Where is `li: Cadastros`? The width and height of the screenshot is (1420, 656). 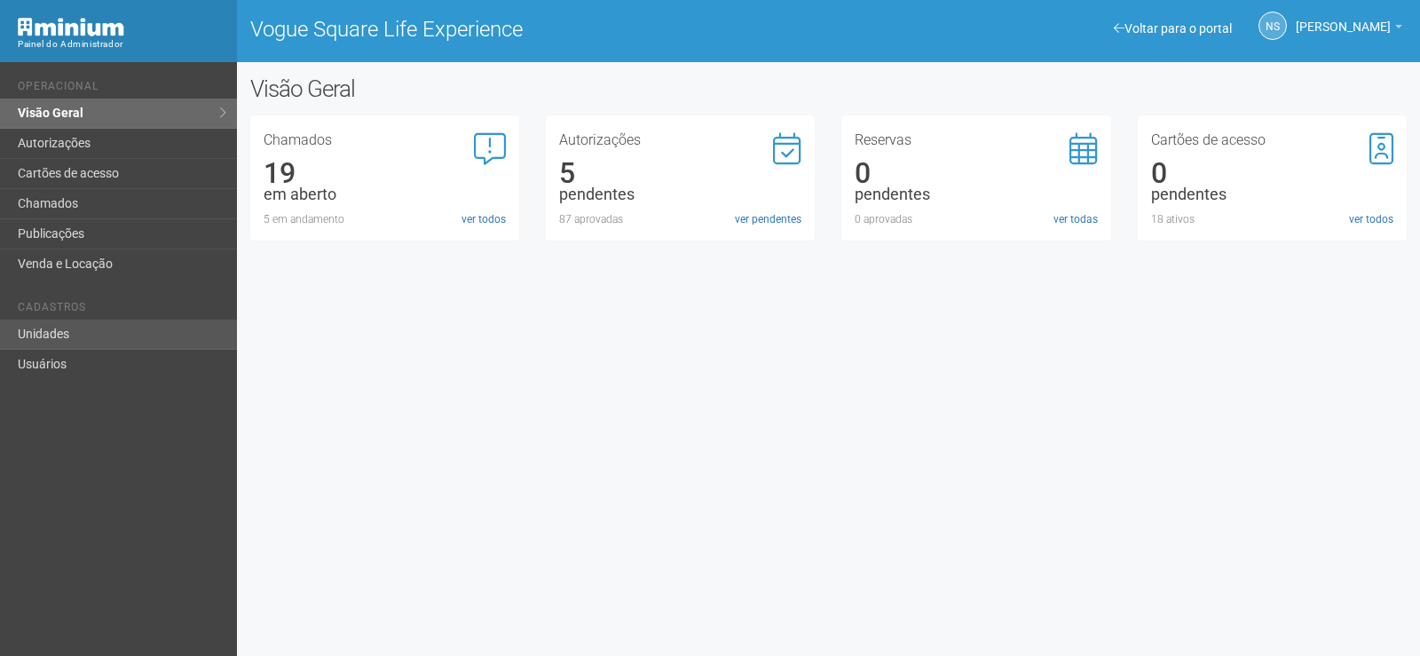 li: Cadastros is located at coordinates (121, 310).